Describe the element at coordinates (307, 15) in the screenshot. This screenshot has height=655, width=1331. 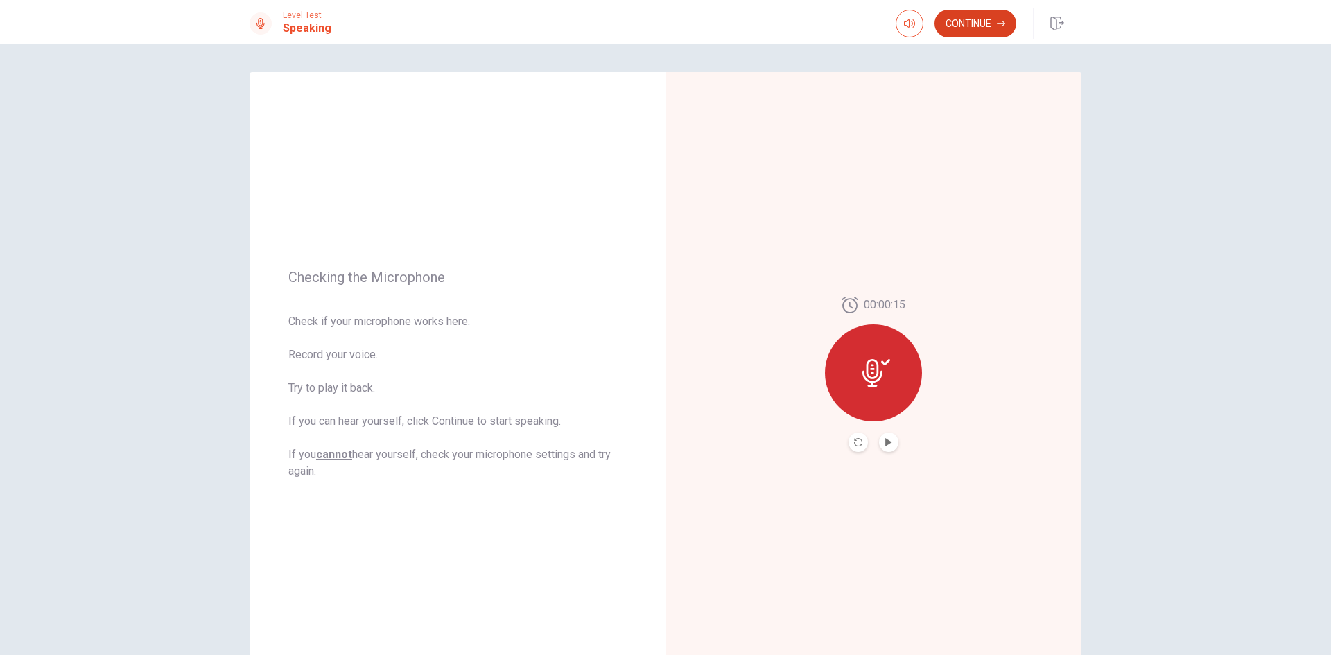
I see `span: Level Test` at that location.